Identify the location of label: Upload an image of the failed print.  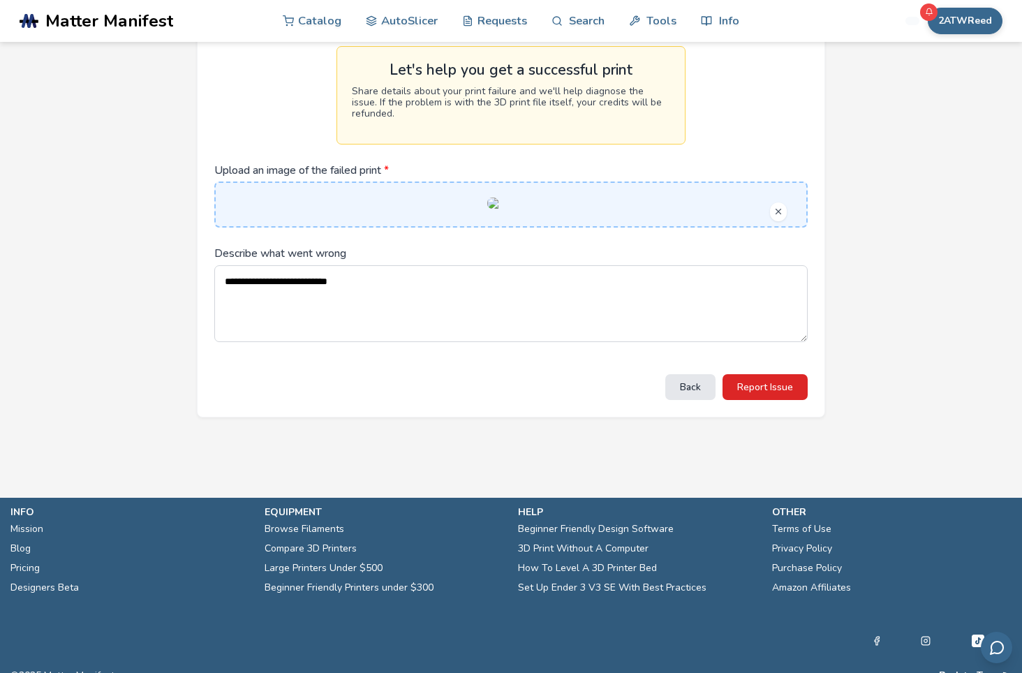
(511, 170).